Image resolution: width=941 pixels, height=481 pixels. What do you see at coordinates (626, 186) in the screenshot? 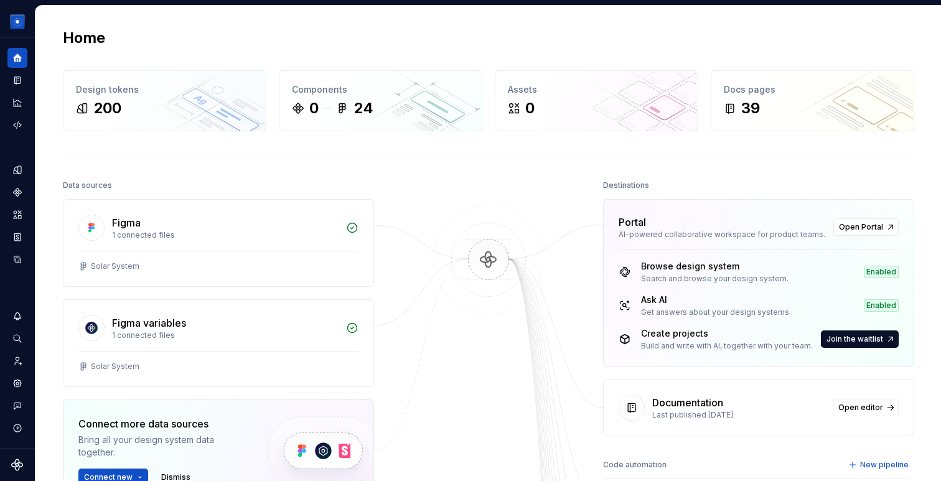
I see `div: Destinations` at bounding box center [626, 186].